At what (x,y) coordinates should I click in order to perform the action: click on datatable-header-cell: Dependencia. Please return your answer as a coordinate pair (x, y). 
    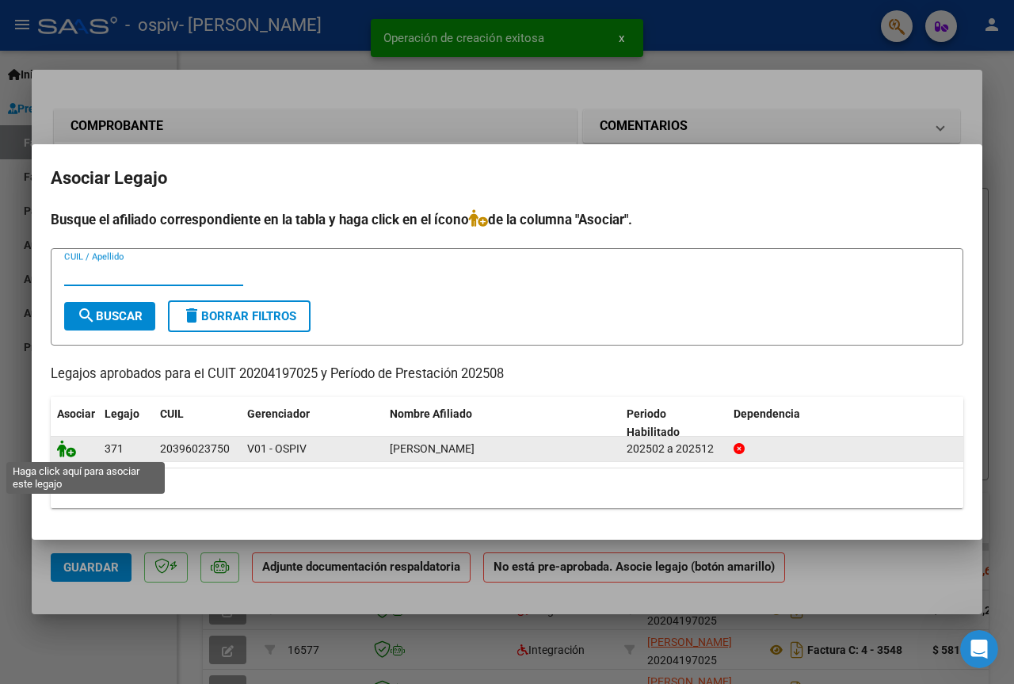
    Looking at the image, I should click on (845, 423).